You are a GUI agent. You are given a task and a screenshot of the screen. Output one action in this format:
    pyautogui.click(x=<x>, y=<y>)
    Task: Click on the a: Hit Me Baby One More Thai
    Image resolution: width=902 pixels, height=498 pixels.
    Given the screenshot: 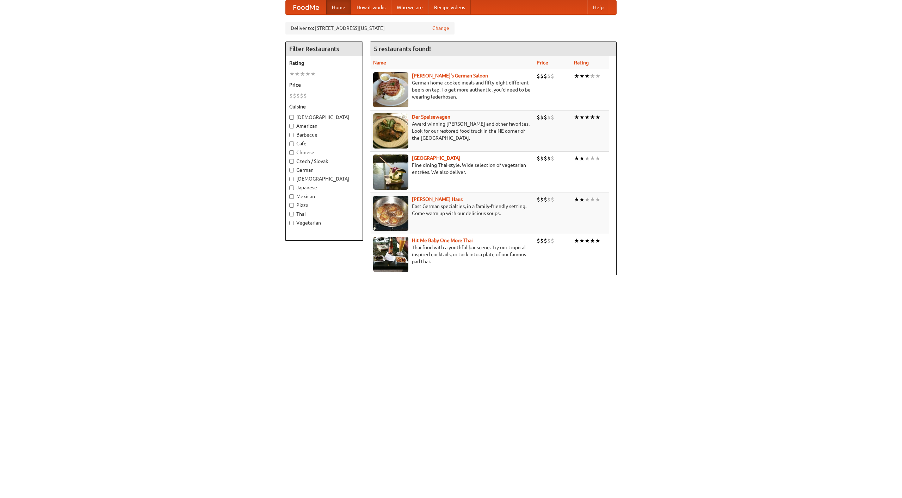 What is the action you would take?
    pyautogui.click(x=442, y=241)
    